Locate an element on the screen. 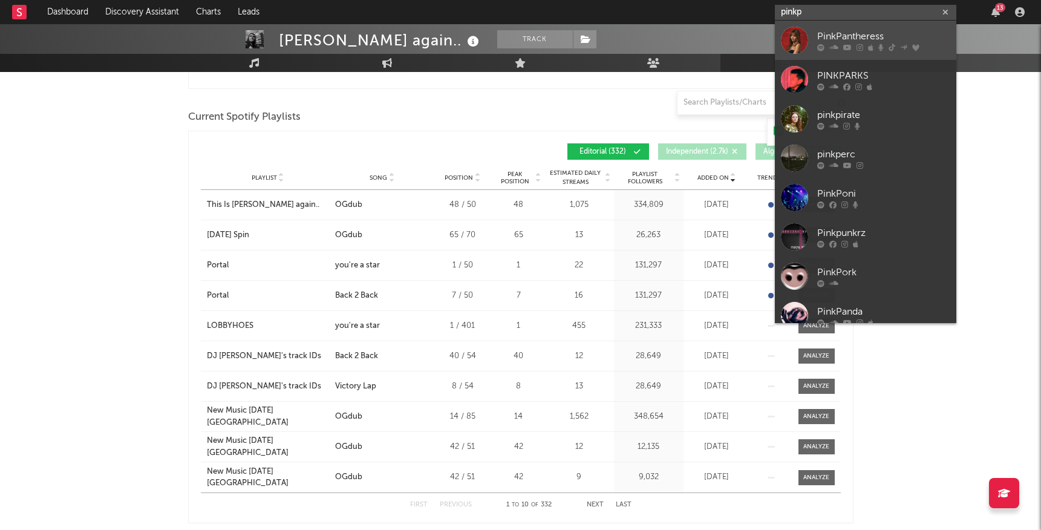 The image size is (1041, 530). div: 14 is located at coordinates (518, 417).